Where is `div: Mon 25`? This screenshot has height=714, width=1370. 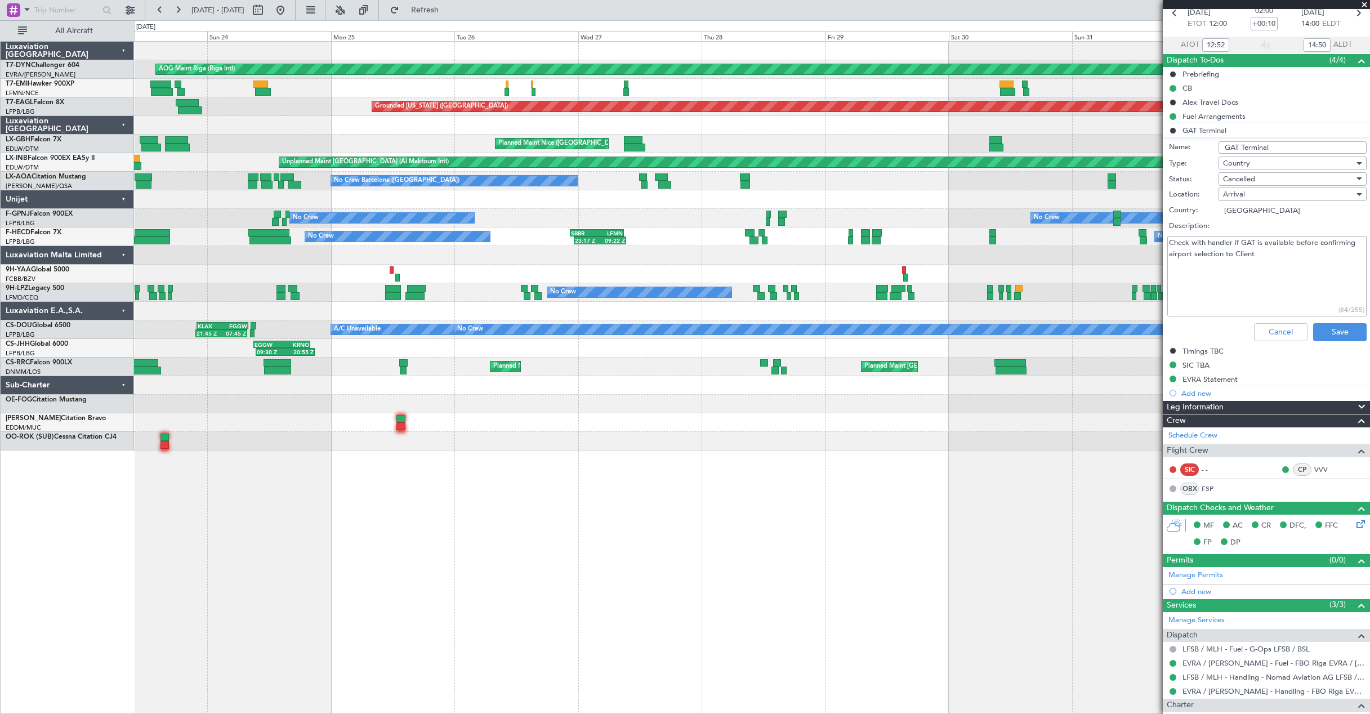 div: Mon 25 is located at coordinates (392, 36).